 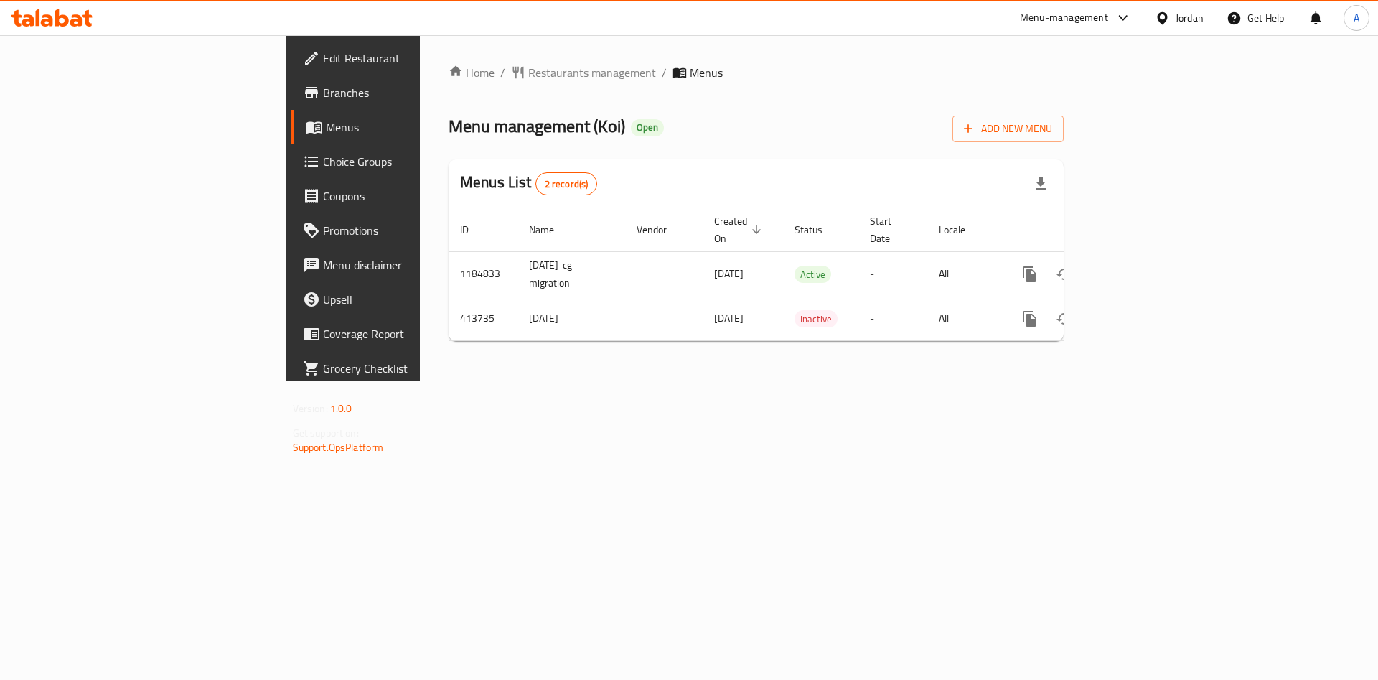 I want to click on a: Menus, so click(x=403, y=127).